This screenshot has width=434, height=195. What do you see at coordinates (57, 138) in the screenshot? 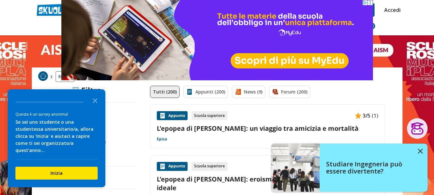
I see `div: Survey` at bounding box center [57, 138].